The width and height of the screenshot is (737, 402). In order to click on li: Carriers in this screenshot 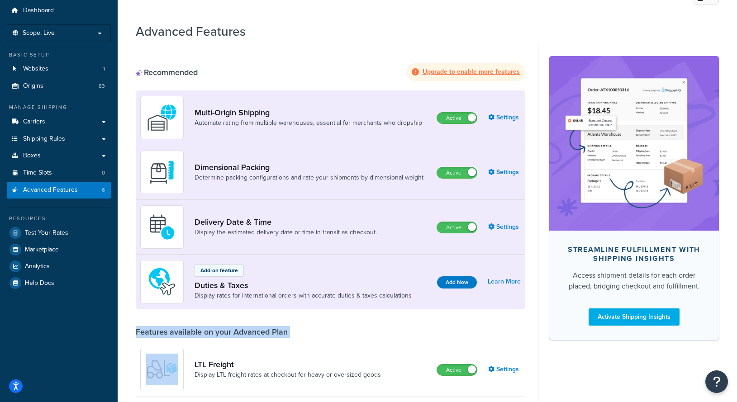, I will do `click(59, 122)`.